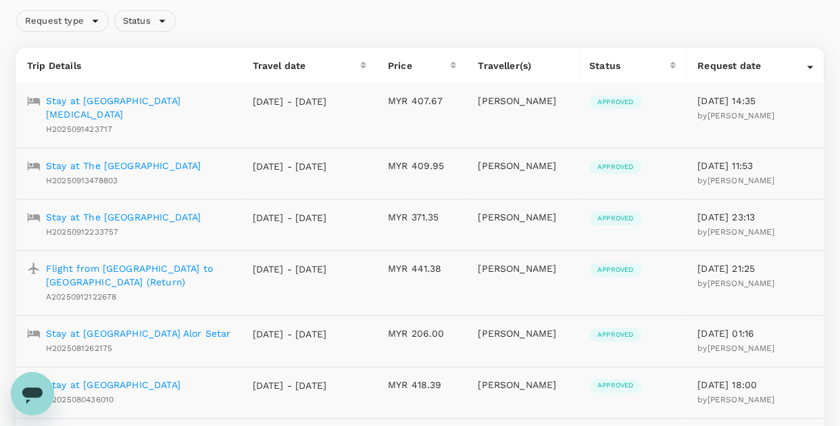 The image size is (840, 426). Describe the element at coordinates (129, 66) in the screenshot. I see `p: Trip Details` at that location.